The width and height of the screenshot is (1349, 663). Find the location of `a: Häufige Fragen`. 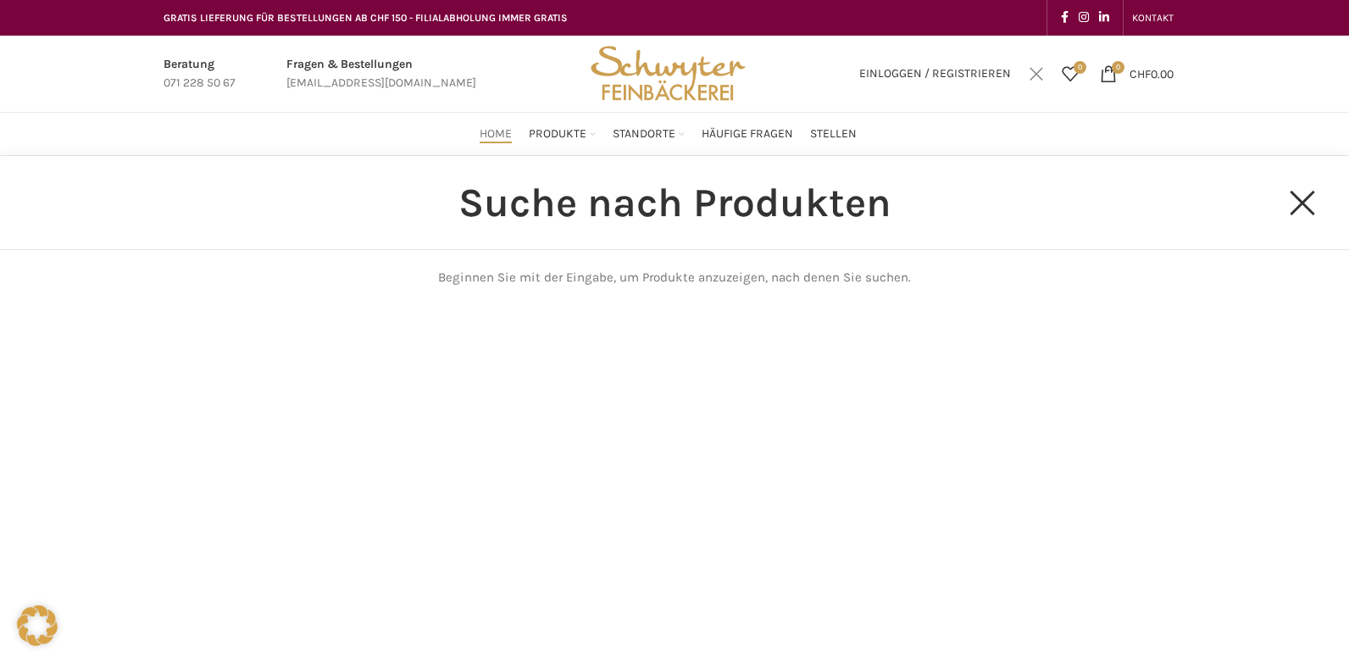

a: Häufige Fragen is located at coordinates (748, 134).